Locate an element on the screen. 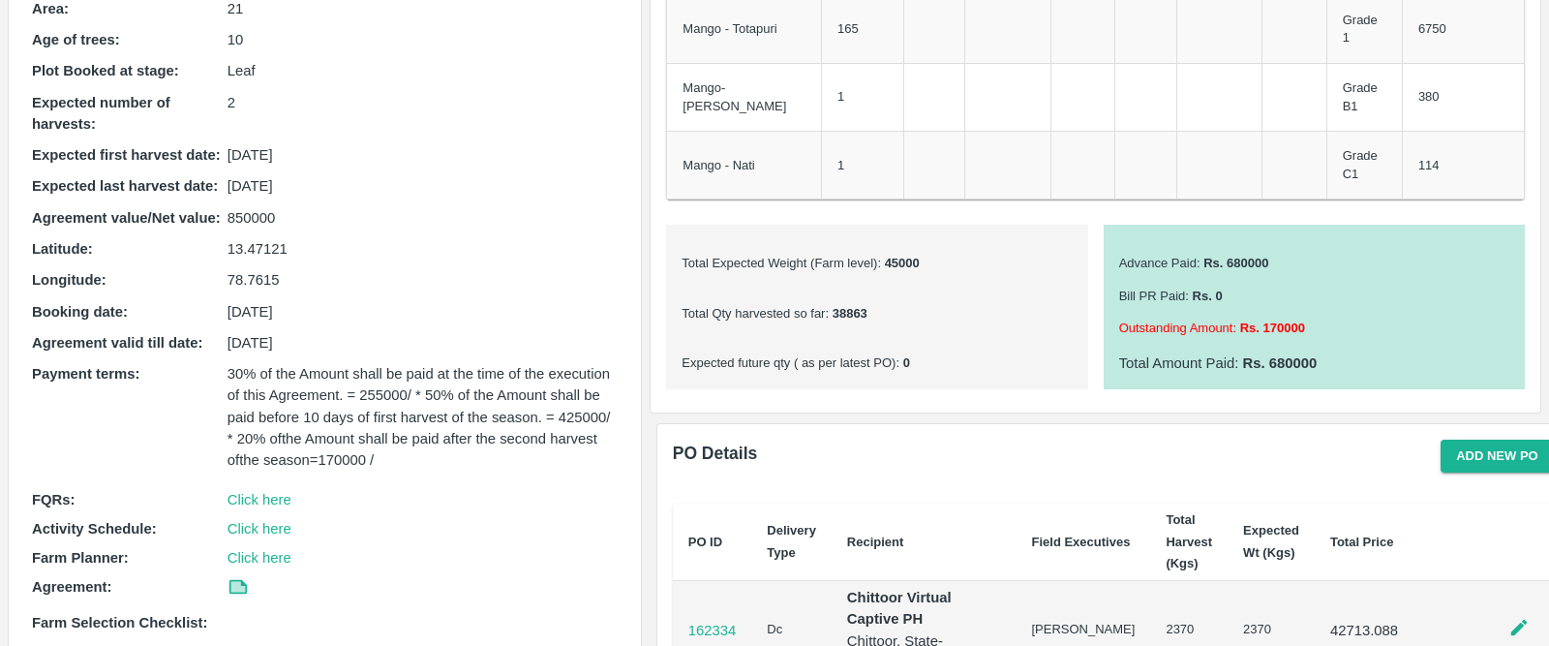 This screenshot has width=1549, height=646. b: Age of trees : is located at coordinates (76, 40).